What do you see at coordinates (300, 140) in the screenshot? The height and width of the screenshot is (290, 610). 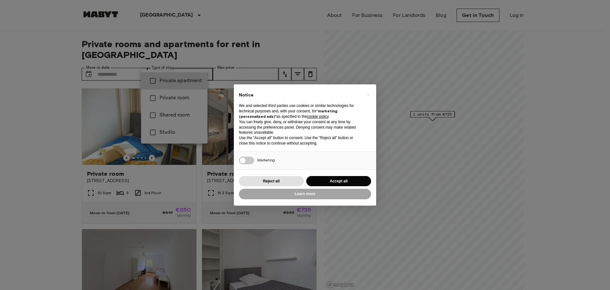 I see `p: Use the “Accept all” button to consent. Use the “Reject all” button or close this notice to conti...` at bounding box center [300, 140].